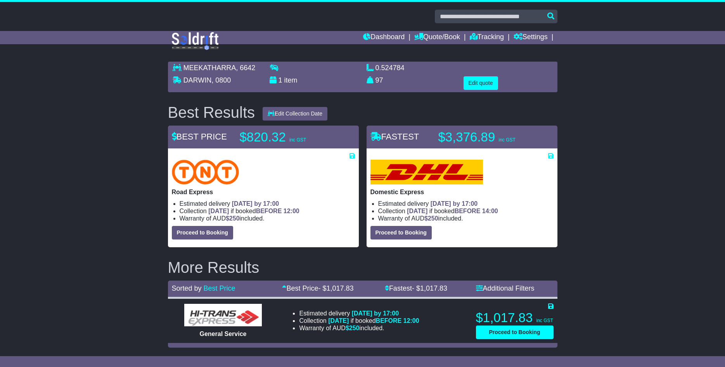 This screenshot has width=725, height=367. I want to click on a: Quote/Book, so click(437, 38).